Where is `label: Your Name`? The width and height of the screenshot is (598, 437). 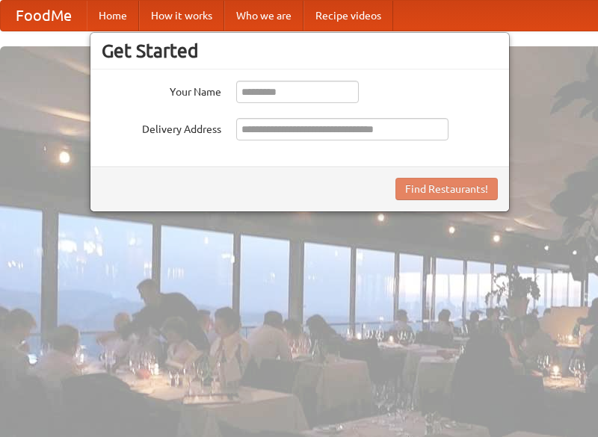
label: Your Name is located at coordinates (161, 90).